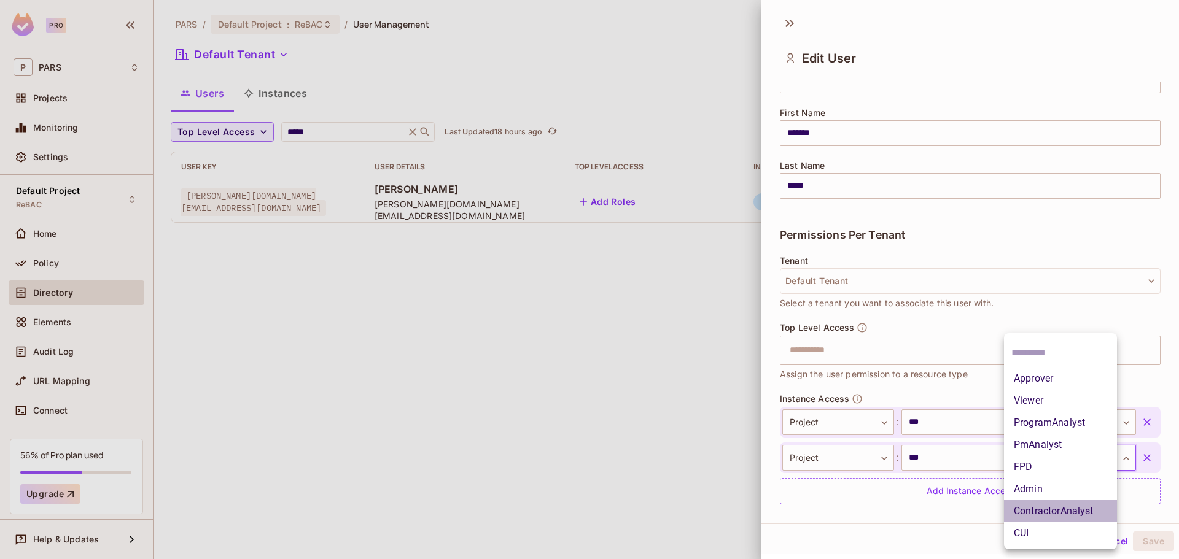 Image resolution: width=1179 pixels, height=559 pixels. What do you see at coordinates (1061, 512) in the screenshot?
I see `li: ContractorAnalyst` at bounding box center [1061, 512].